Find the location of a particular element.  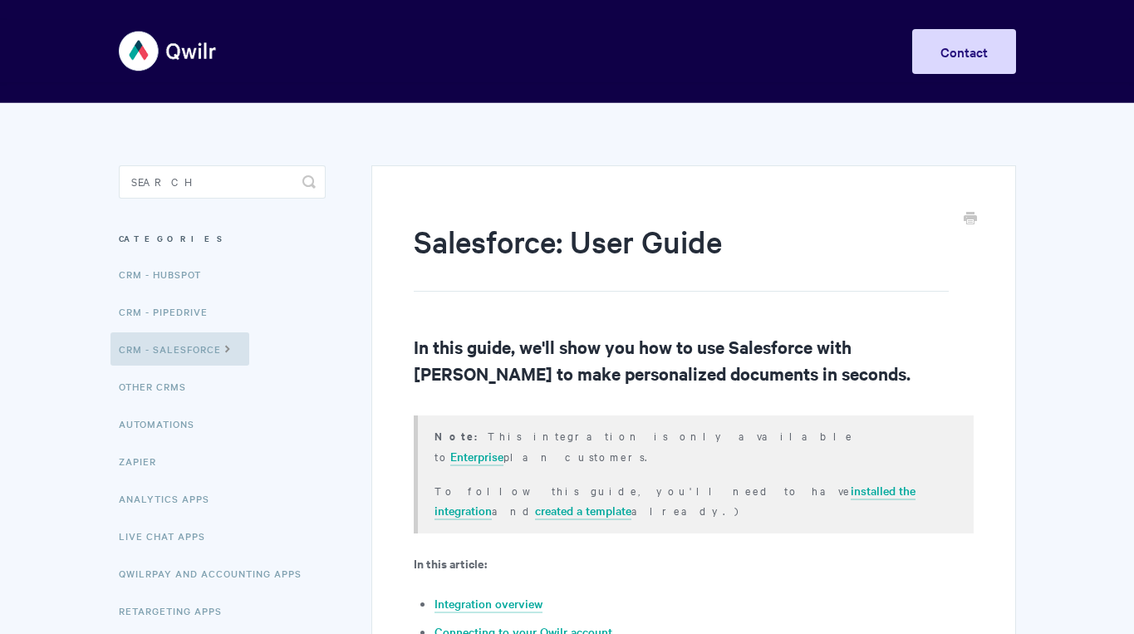

a: created a template is located at coordinates (583, 511).